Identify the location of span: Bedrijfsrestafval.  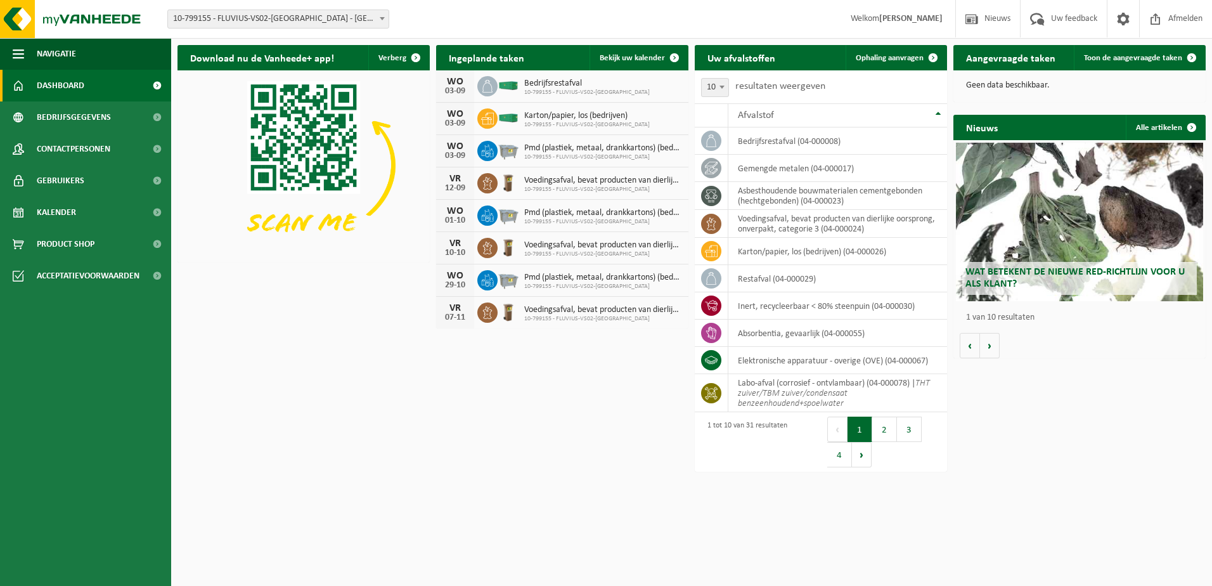
(587, 84).